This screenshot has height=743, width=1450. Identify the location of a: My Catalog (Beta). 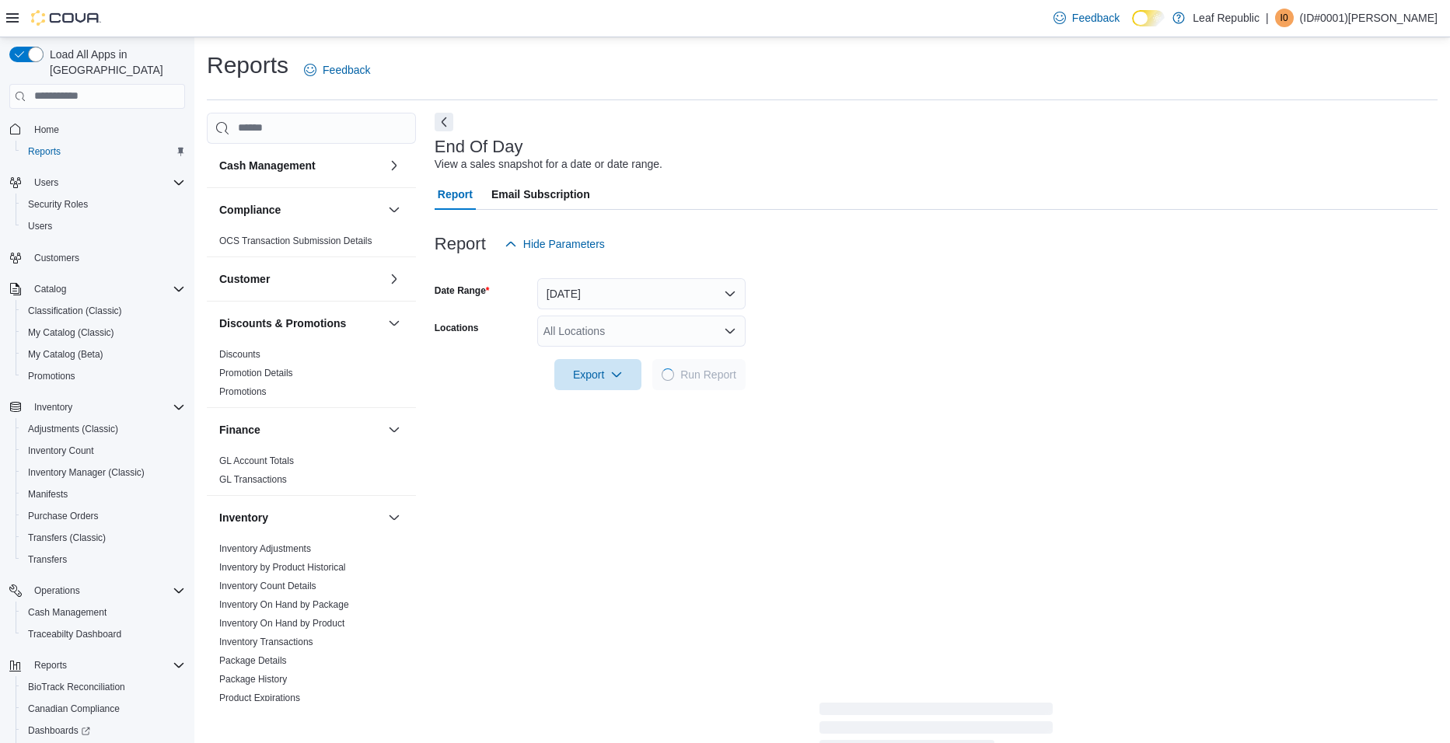
(65, 355).